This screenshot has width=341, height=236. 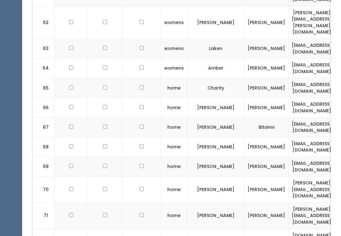 I want to click on td: 69, so click(x=44, y=166).